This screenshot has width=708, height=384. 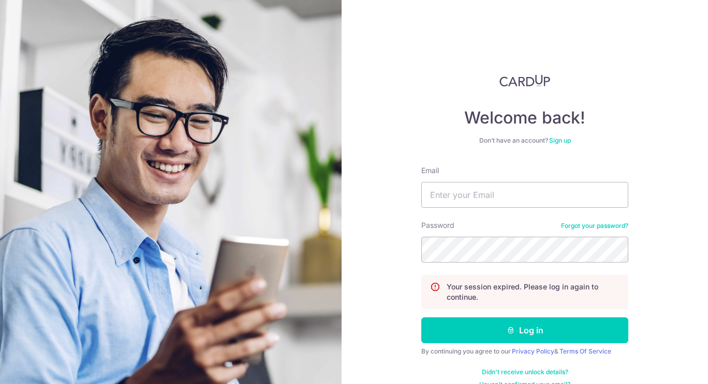 What do you see at coordinates (525, 118) in the screenshot?
I see `h4: Welcome back!` at bounding box center [525, 118].